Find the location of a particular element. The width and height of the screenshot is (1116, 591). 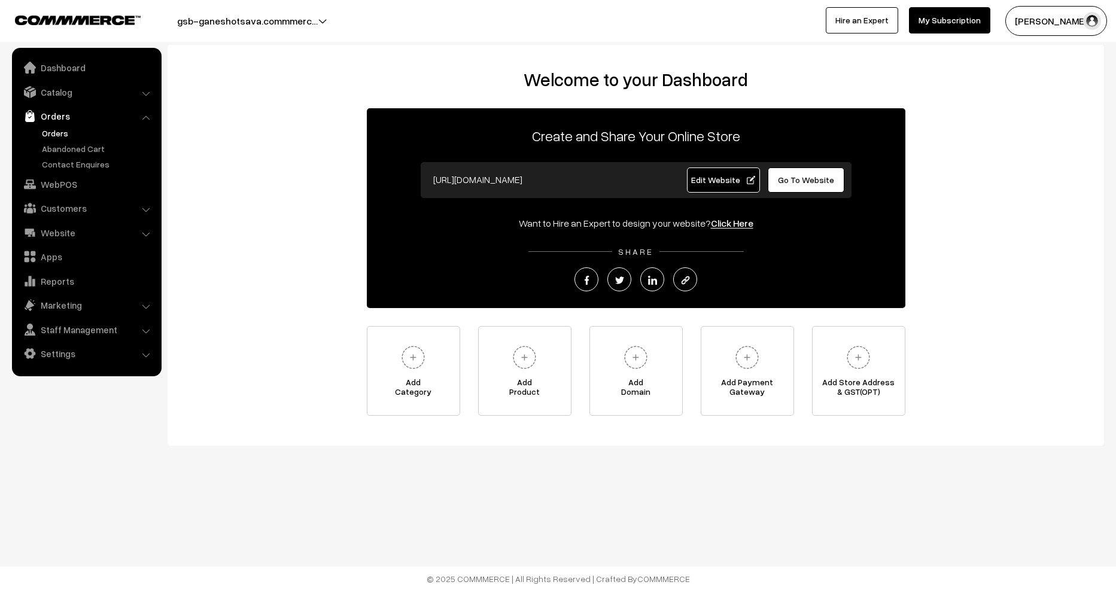

a: Click Here is located at coordinates (732, 223).